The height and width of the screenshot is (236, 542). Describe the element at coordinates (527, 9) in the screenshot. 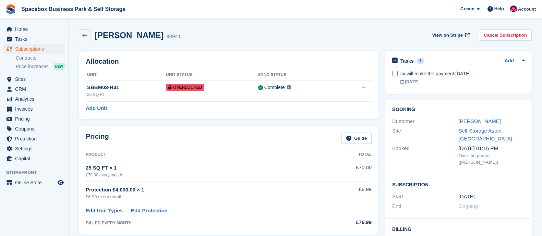

I see `span: Account` at that location.